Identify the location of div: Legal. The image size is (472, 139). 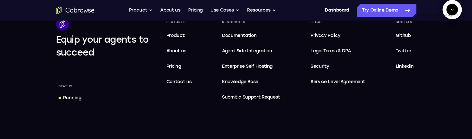
(338, 22).